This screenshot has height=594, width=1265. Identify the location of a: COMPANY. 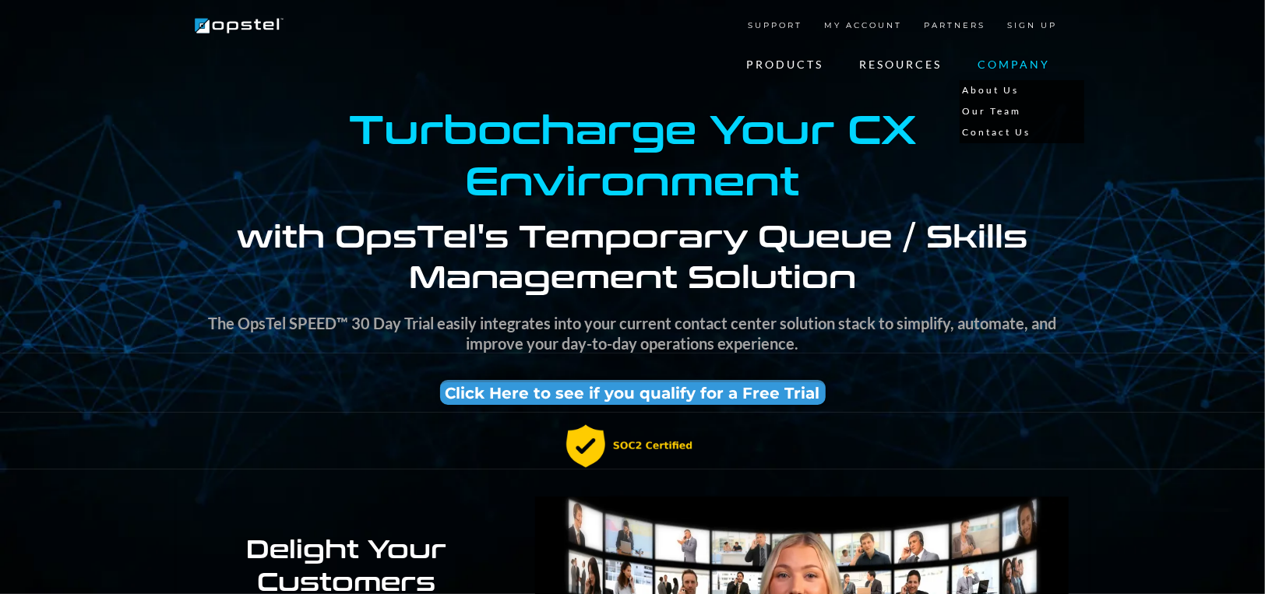
(1014, 65).